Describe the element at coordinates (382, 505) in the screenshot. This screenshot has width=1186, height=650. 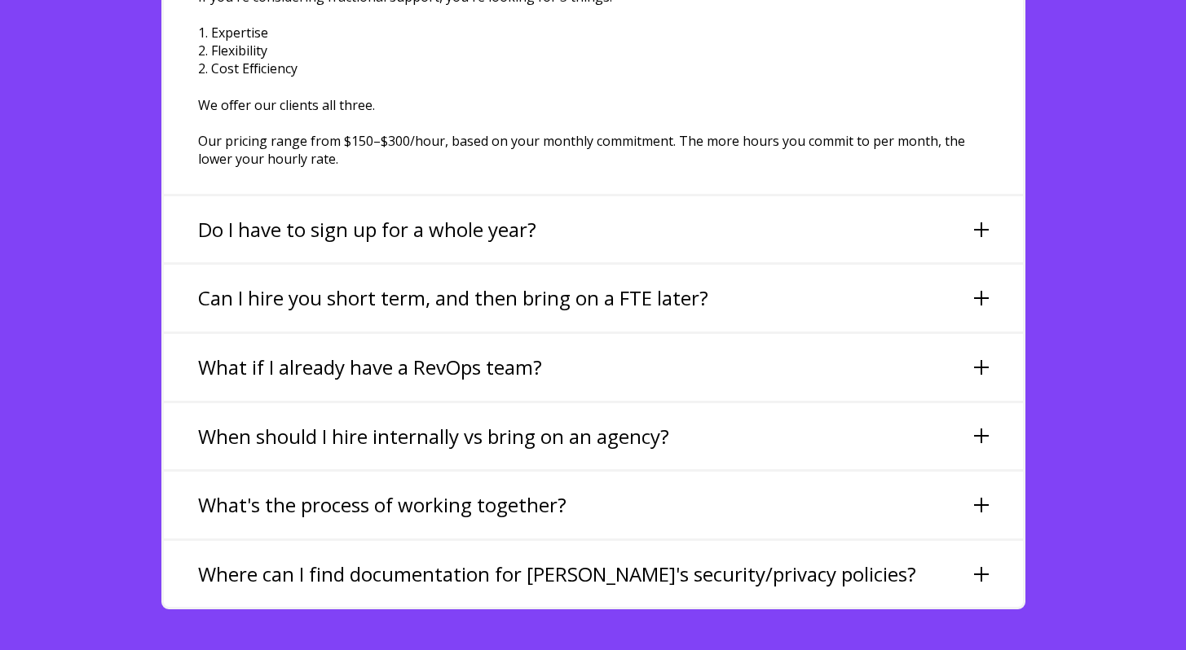
I see `h3: What's the process of working together?` at that location.